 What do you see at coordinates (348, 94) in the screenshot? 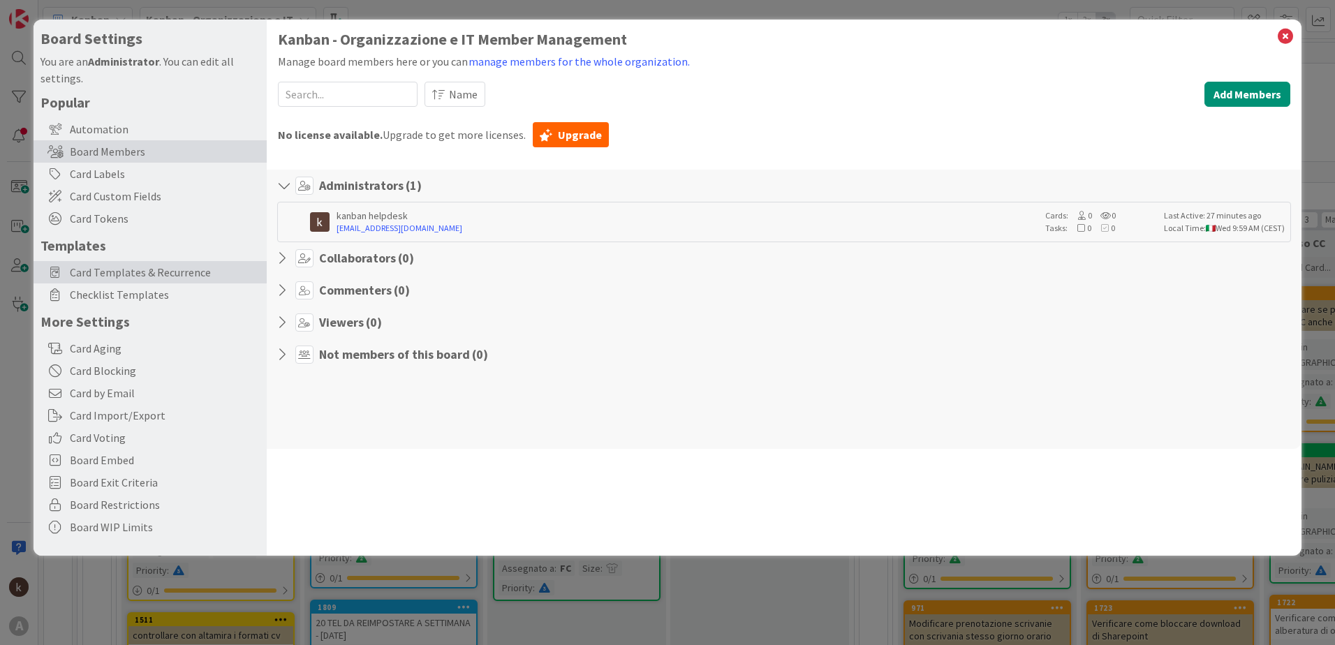
I see `input: Search...` at bounding box center [348, 94].